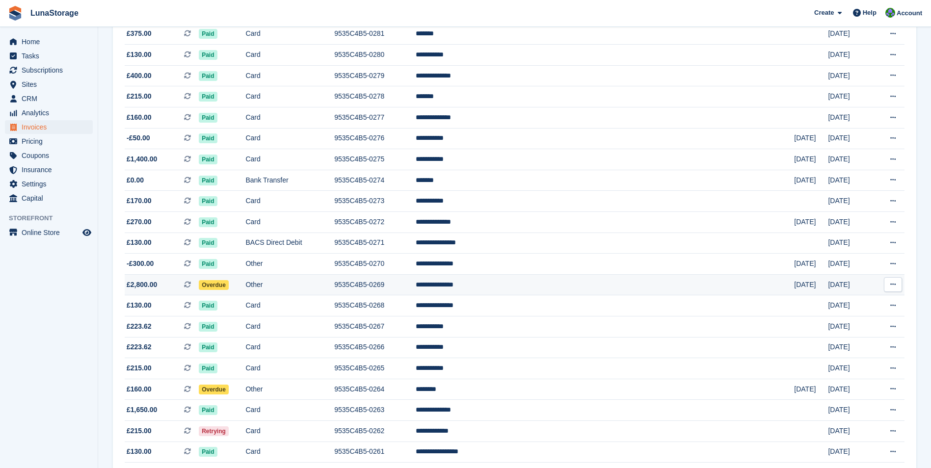 The height and width of the screenshot is (468, 931). What do you see at coordinates (51, 42) in the screenshot?
I see `span: Home` at bounding box center [51, 42].